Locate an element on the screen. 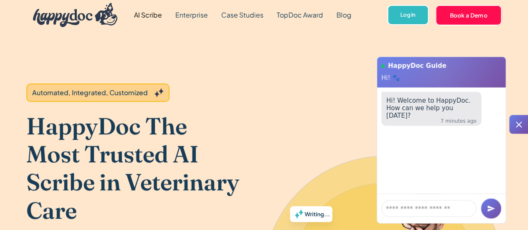 The width and height of the screenshot is (528, 230). a: Book a Demo is located at coordinates (468, 15).